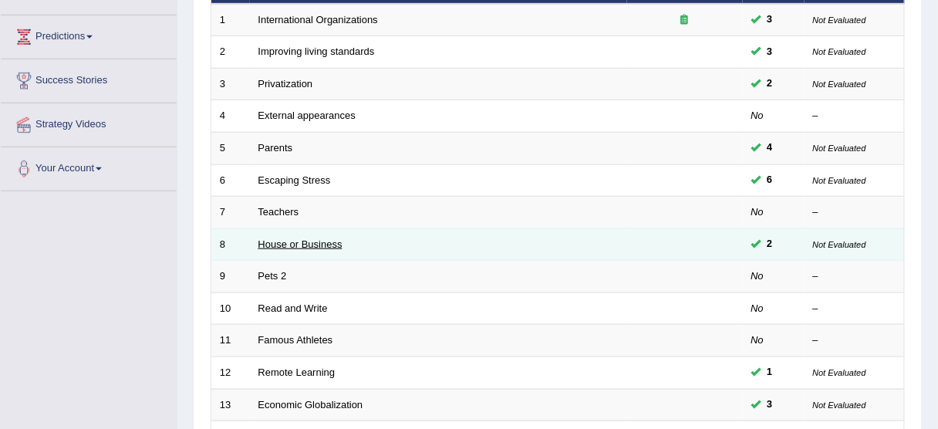 The width and height of the screenshot is (938, 429). What do you see at coordinates (285, 83) in the screenshot?
I see `a: Privatization` at bounding box center [285, 83].